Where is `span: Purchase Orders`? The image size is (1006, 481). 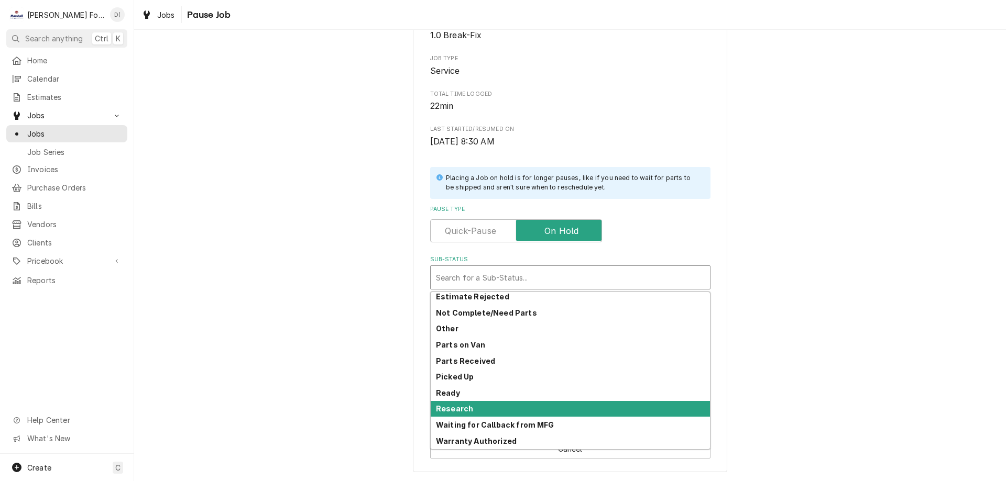
span: Purchase Orders is located at coordinates (74, 188).